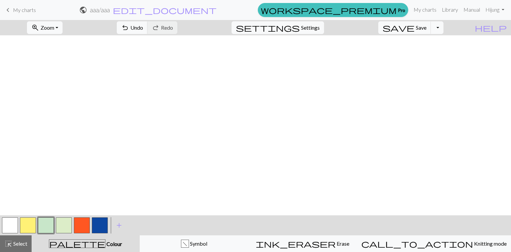  Describe the element at coordinates (333, 10) in the screenshot. I see `a: Pro` at that location.